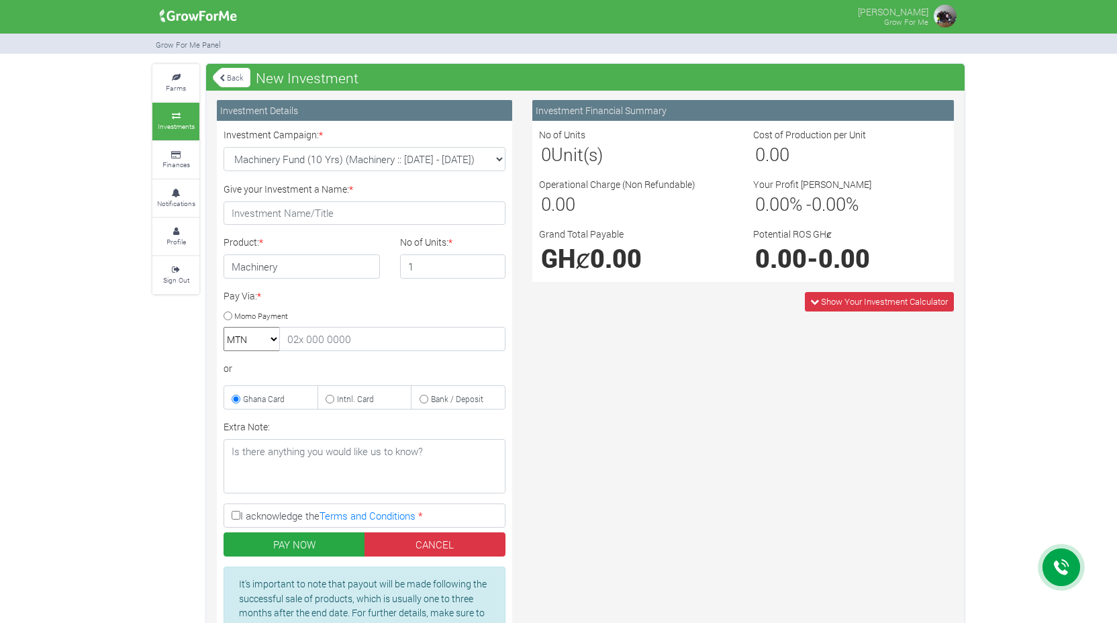 The height and width of the screenshot is (623, 1117). I want to click on a: Terms and Conditions, so click(367, 516).